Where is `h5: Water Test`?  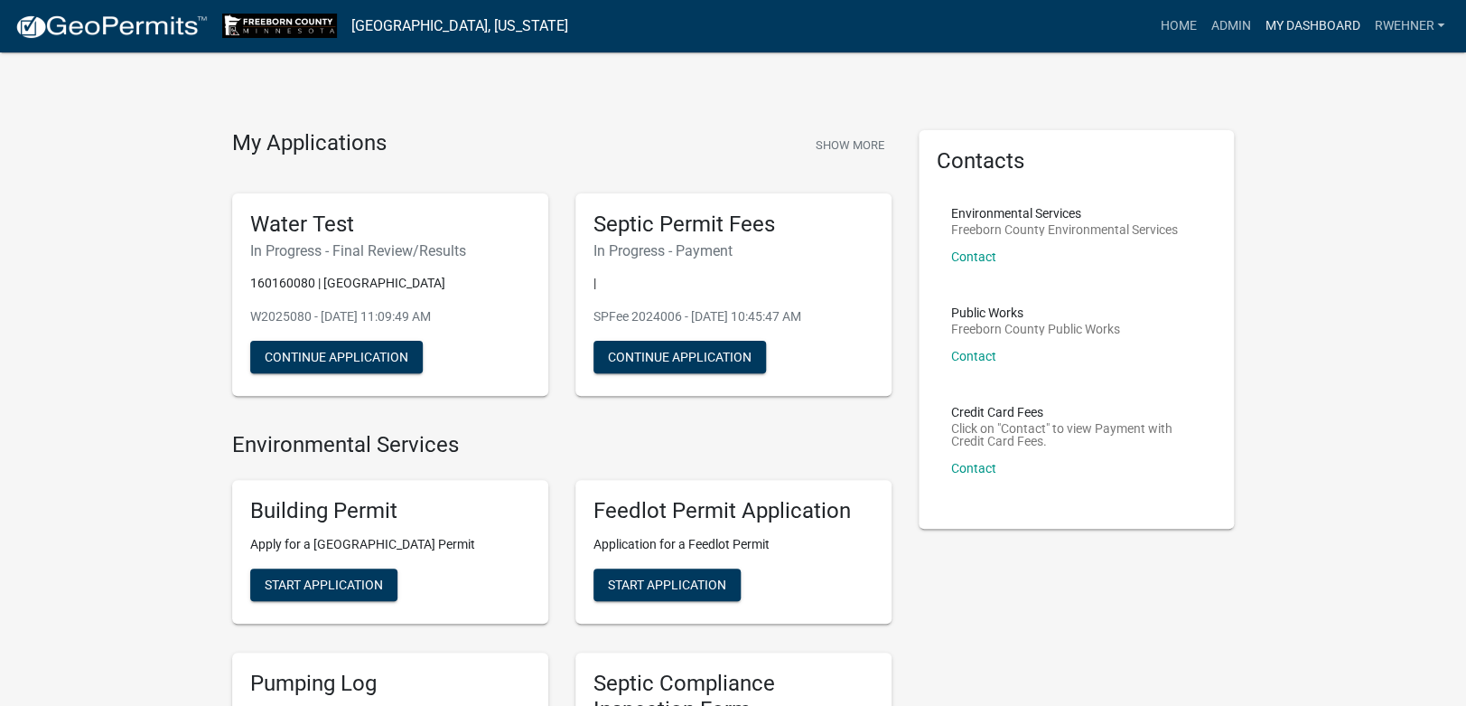
h5: Water Test is located at coordinates (390, 224).